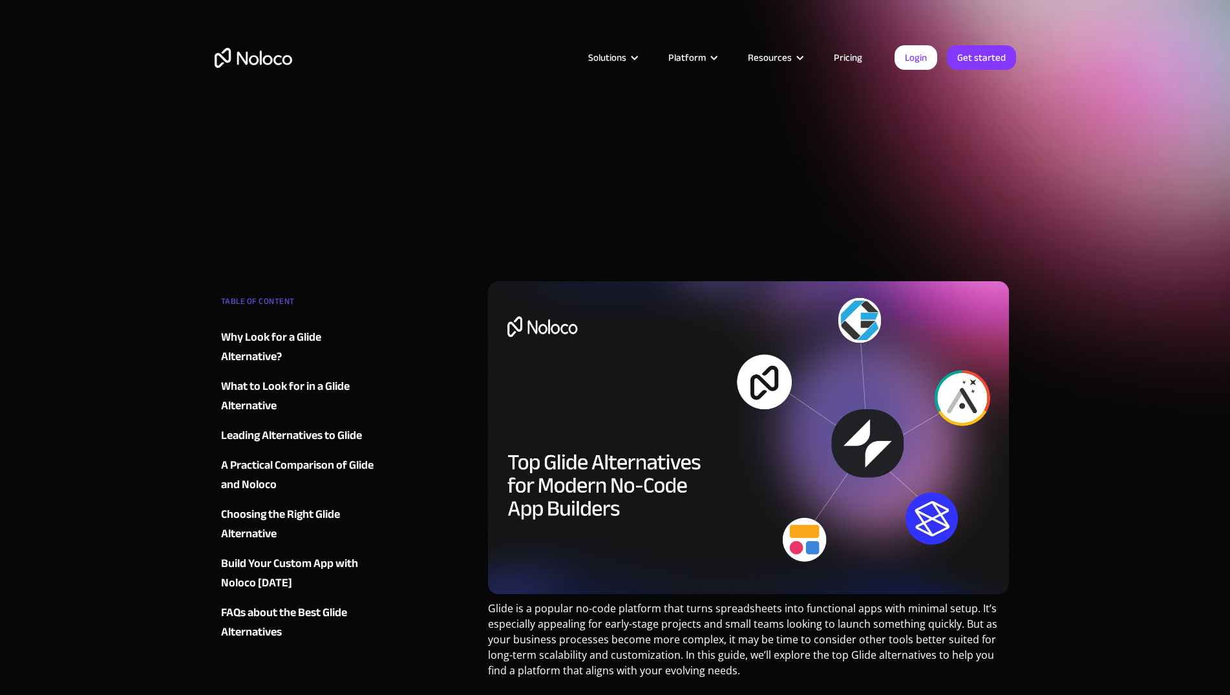  Describe the element at coordinates (848, 58) in the screenshot. I see `a: Pricing` at that location.